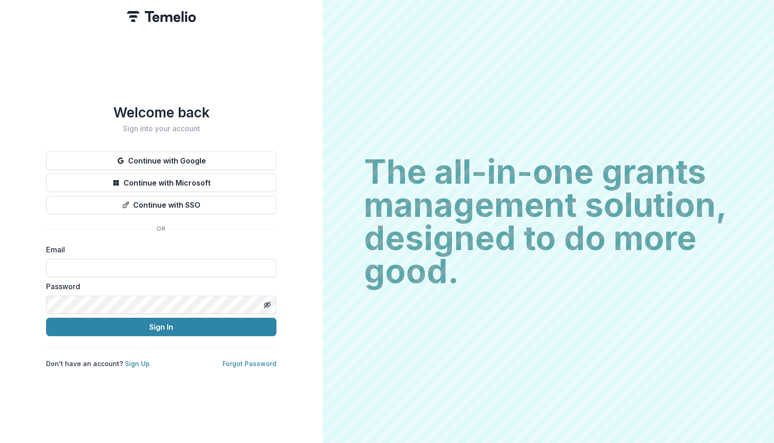  Describe the element at coordinates (161, 161) in the screenshot. I see `button: Continue with Google` at that location.